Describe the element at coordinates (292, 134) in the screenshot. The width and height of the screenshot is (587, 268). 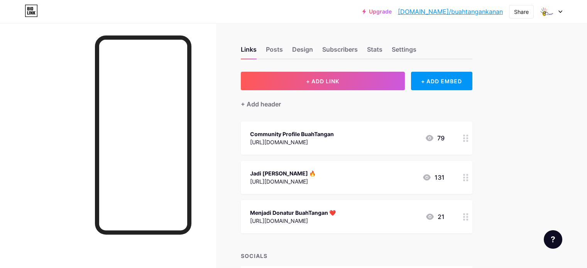
I see `div: Community Profile BuahTangan` at that location.